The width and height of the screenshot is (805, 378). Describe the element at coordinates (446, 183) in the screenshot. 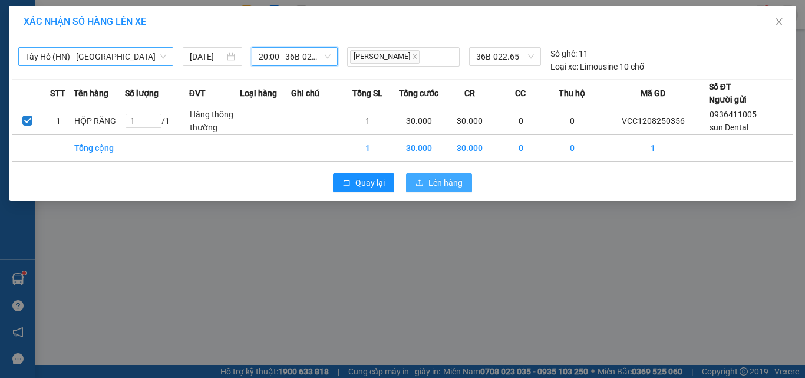

I see `span: Lên hàng` at that location.